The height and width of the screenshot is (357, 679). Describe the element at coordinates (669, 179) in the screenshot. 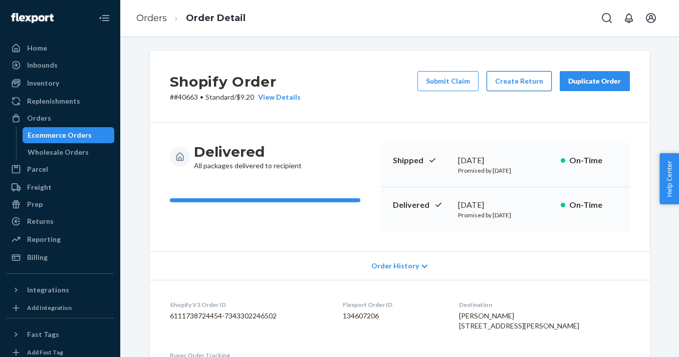

I see `span: Help Center` at that location.